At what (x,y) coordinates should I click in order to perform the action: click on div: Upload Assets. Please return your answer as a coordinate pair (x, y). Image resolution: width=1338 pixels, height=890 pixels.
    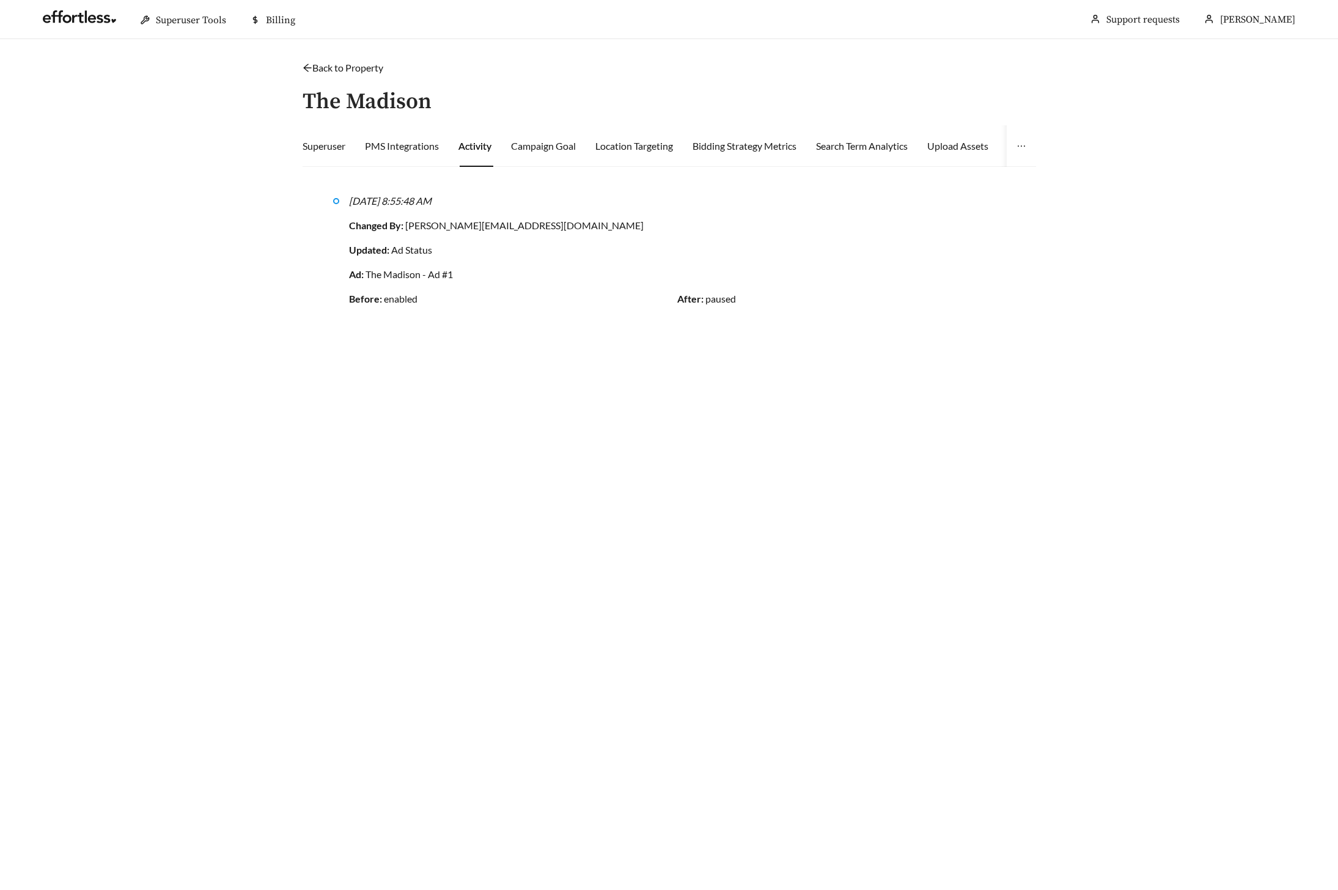
    Looking at the image, I should click on (958, 146).